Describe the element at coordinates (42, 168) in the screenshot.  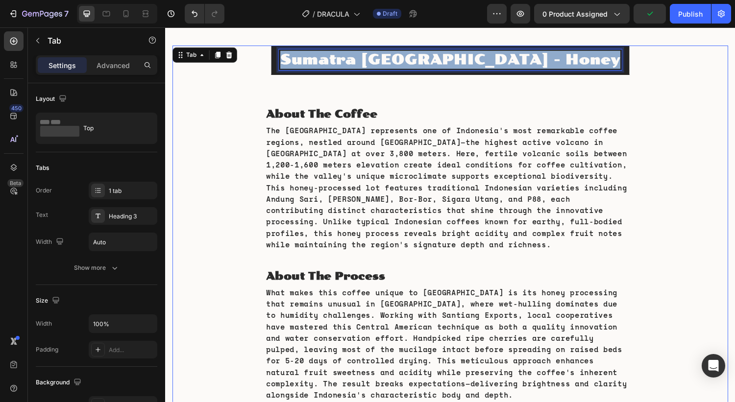
I see `div: Tabs` at that location.